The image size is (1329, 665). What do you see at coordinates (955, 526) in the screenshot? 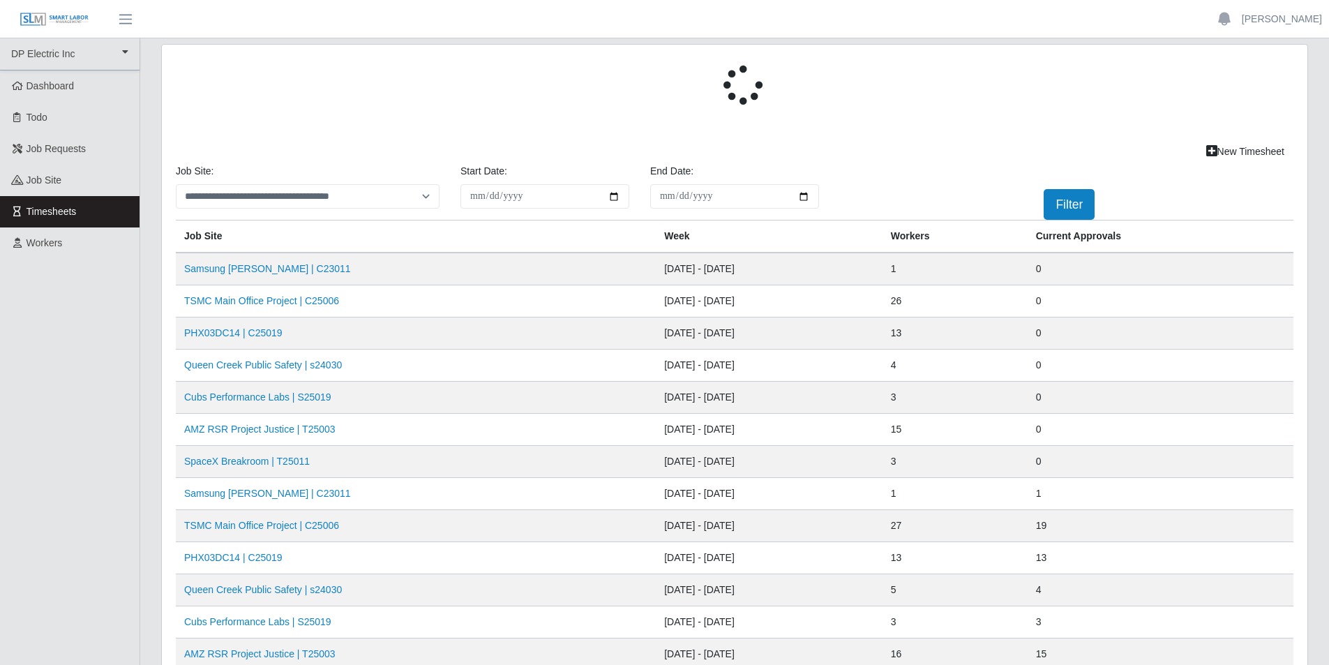
I see `td: 27` at bounding box center [955, 526].